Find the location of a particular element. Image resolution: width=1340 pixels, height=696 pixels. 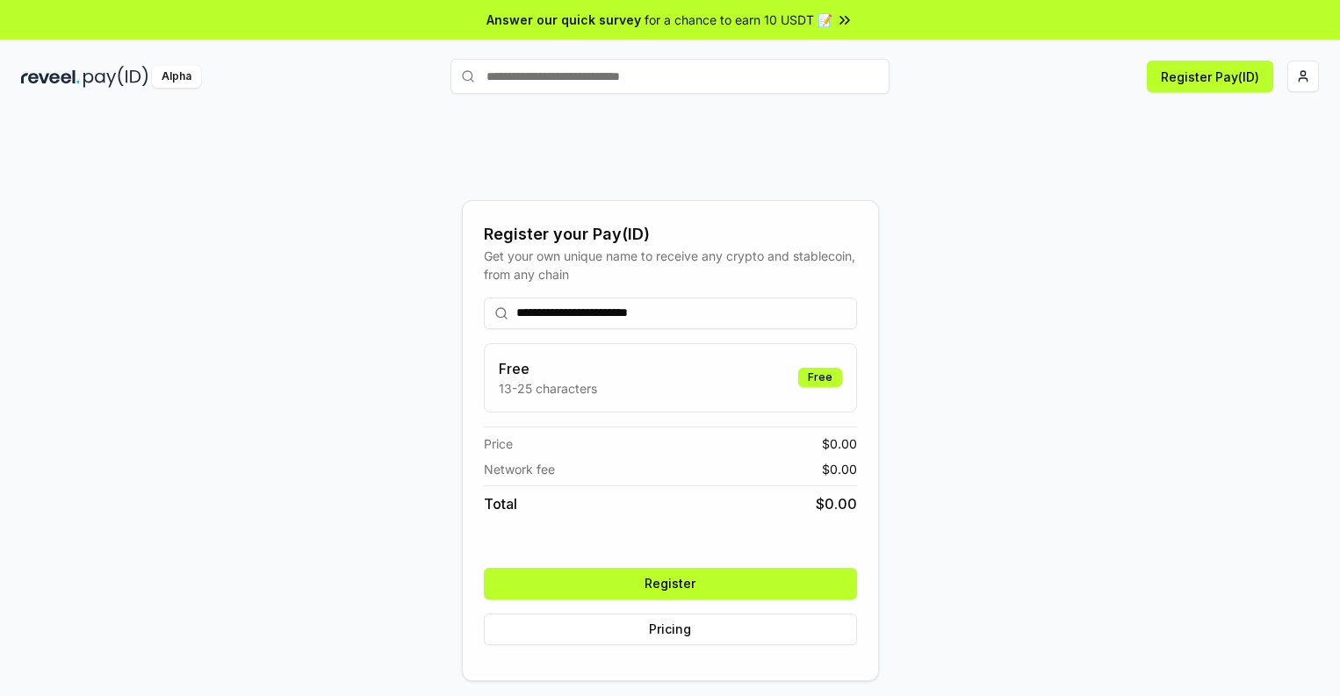

span: Total is located at coordinates (500, 504).